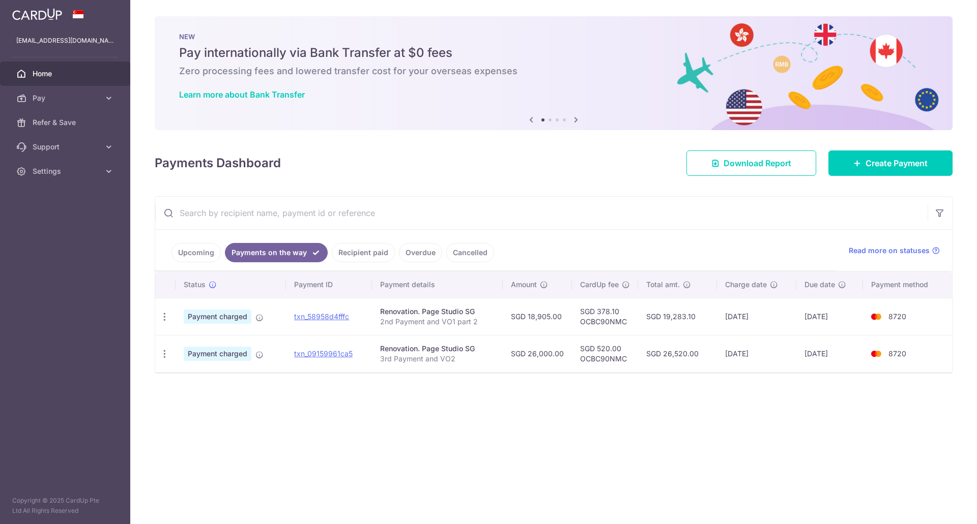 The height and width of the screenshot is (524, 977). Describe the element at coordinates (66, 147) in the screenshot. I see `span: Support` at that location.